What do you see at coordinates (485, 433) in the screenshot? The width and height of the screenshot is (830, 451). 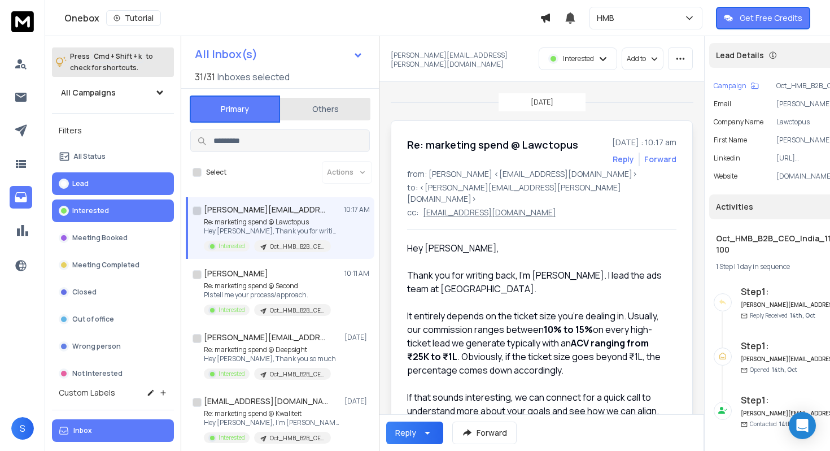 I see `button: Forward` at bounding box center [485, 433].